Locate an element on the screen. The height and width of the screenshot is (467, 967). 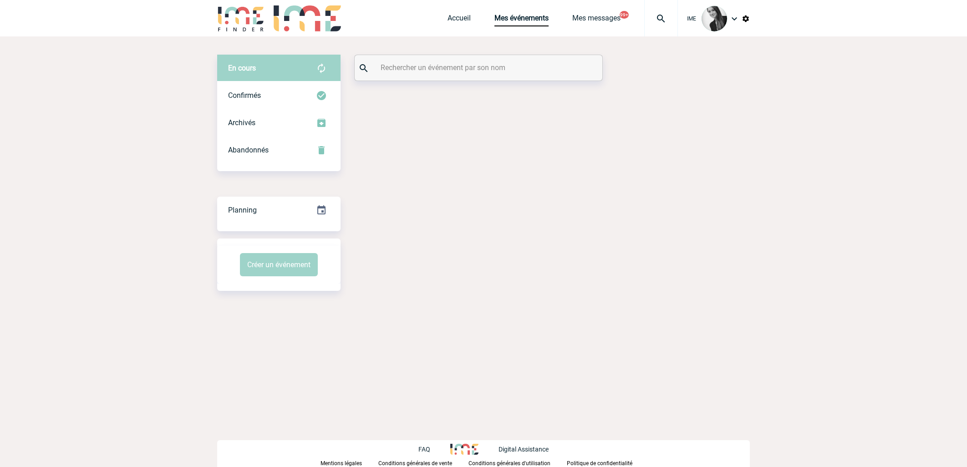
div: Retrouvez ici tous vos évènements avant confirmation is located at coordinates (278, 68).